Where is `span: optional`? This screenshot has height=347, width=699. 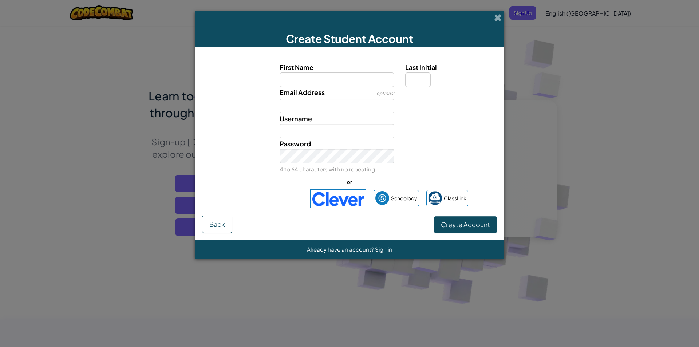 span: optional is located at coordinates (385, 93).